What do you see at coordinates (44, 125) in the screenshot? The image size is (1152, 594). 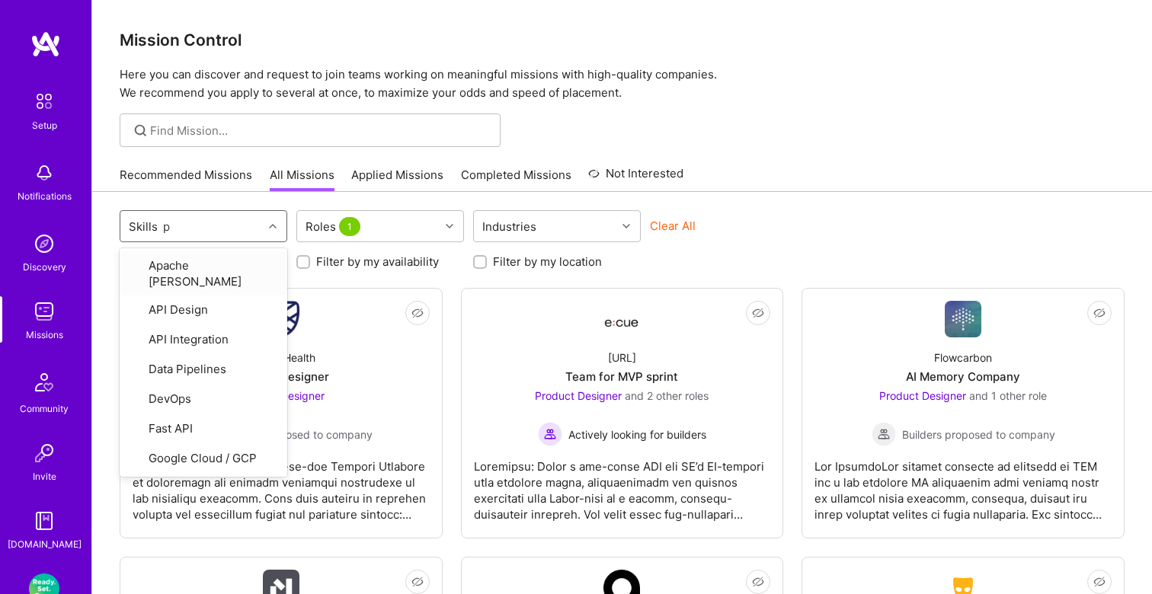 I see `div: Setup` at bounding box center [44, 125].